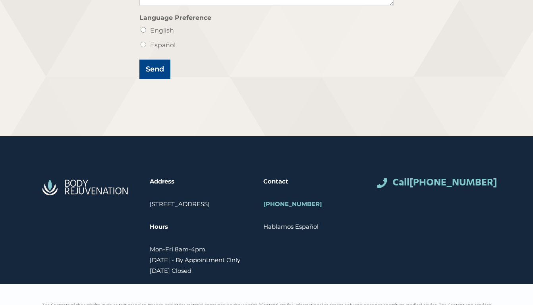 The height and width of the screenshot is (305, 533). Describe the element at coordinates (159, 226) in the screenshot. I see `strong: Hours` at that location.